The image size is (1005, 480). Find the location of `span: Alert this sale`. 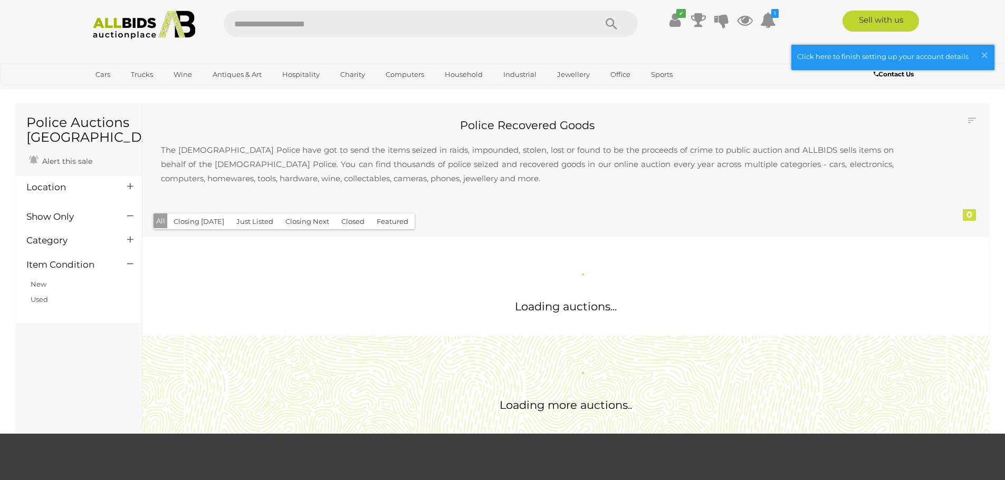

span: Alert this sale is located at coordinates (66, 161).